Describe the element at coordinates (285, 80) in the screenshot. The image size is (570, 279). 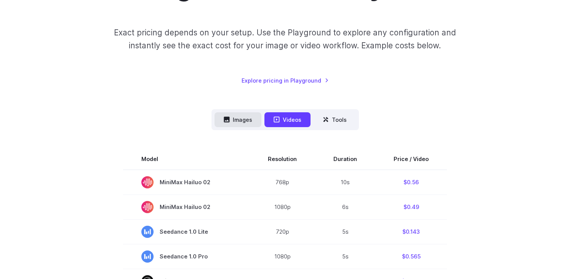
I see `a: Explore pricing in Playground` at that location.